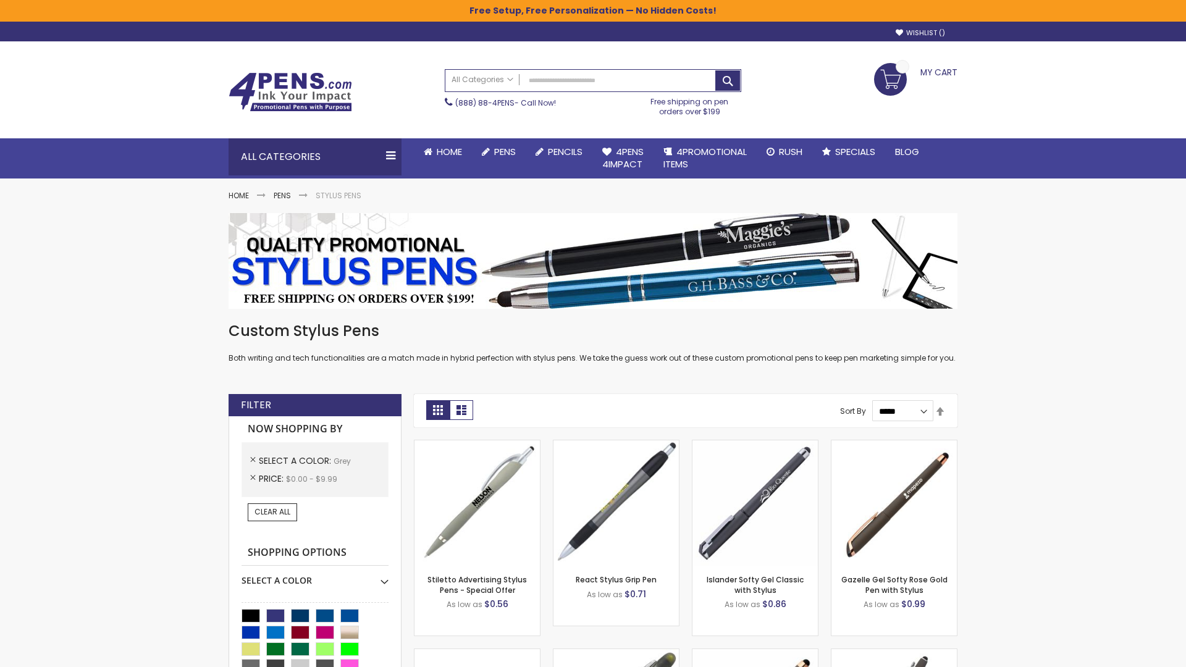 This screenshot has height=667, width=1186. What do you see at coordinates (477, 654) in the screenshot?
I see `a: Cyber Stylus 0.7mm Fine Point Gel Grip Pen-Grey` at bounding box center [477, 654].